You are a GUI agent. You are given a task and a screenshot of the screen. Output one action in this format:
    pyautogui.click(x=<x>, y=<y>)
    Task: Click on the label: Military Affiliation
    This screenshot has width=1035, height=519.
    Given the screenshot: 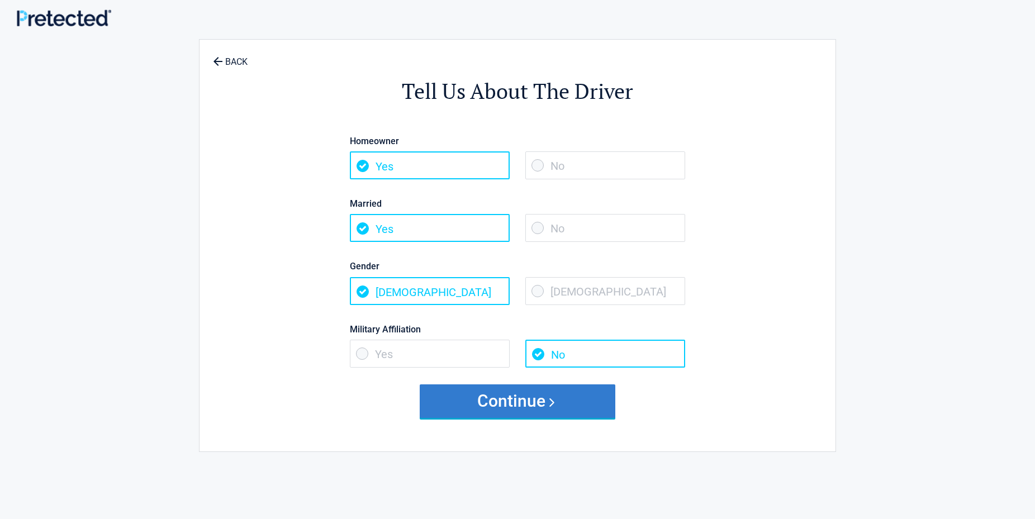 What is the action you would take?
    pyautogui.click(x=517, y=329)
    